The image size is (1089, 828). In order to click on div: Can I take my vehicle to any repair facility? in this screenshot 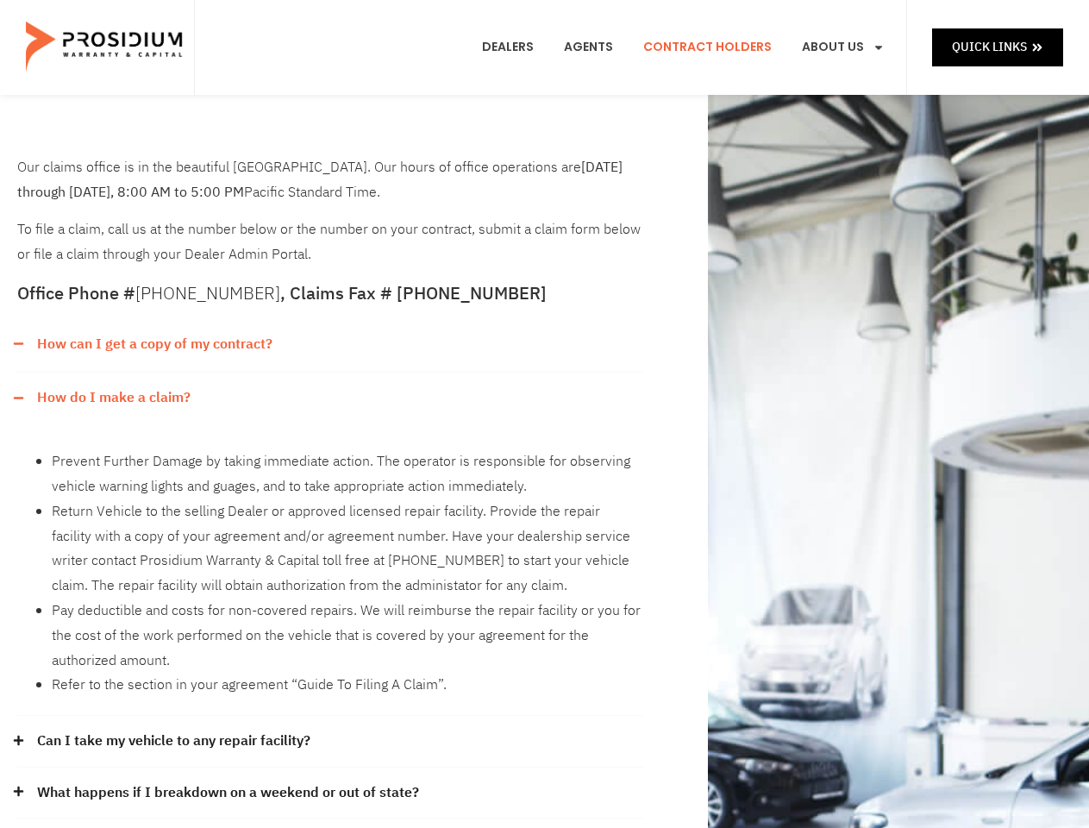, I will do `click(330, 742)`.